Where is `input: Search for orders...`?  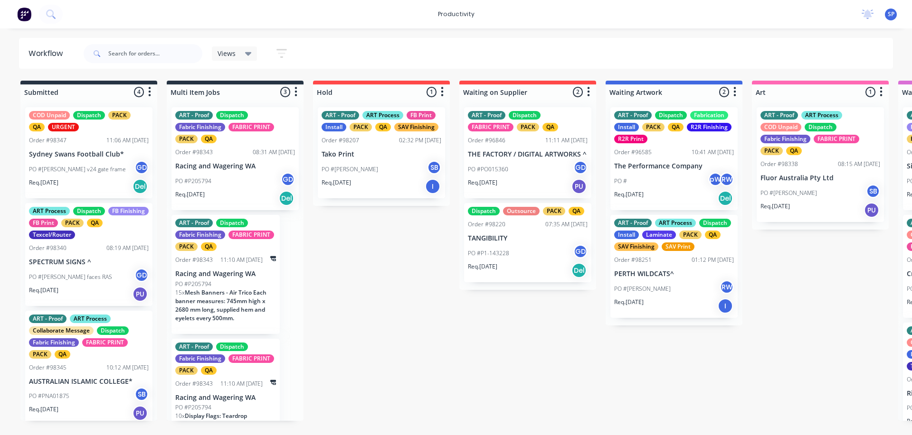
input: Search for orders... is located at coordinates (155, 54).